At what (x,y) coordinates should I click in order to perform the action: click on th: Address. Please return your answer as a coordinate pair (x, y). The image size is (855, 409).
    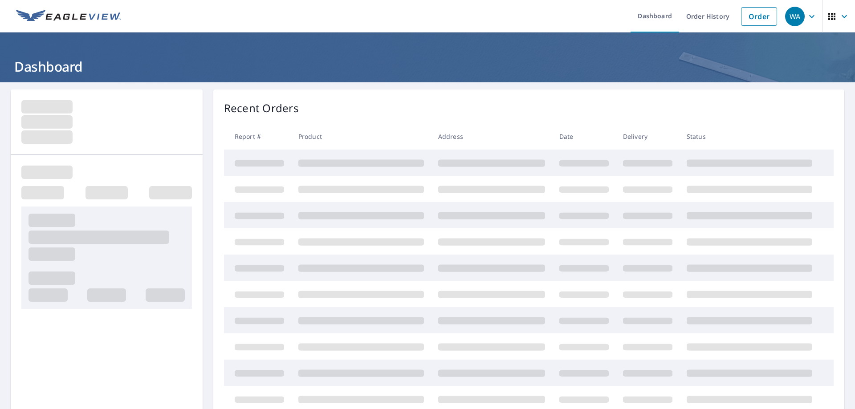
    Looking at the image, I should click on (491, 136).